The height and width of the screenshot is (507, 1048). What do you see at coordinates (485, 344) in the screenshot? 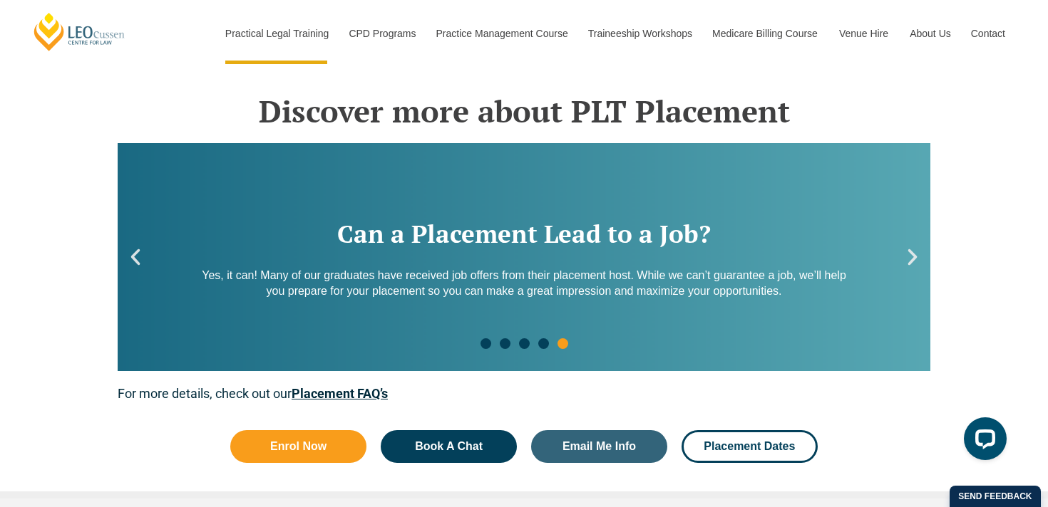
I see `span: Go to slide 1` at bounding box center [485, 344].